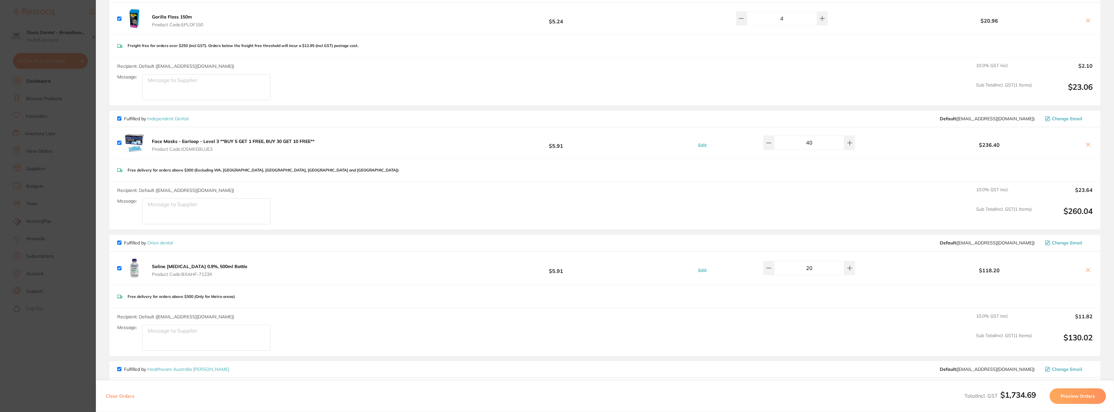 The width and height of the screenshot is (1114, 412). What do you see at coordinates (233, 141) in the screenshot?
I see `b: Face Masks - Earloop - Level 3 **BUY 5 GET 1 FREE, BUY 30 GET 10 FREE**` at bounding box center [233, 141].